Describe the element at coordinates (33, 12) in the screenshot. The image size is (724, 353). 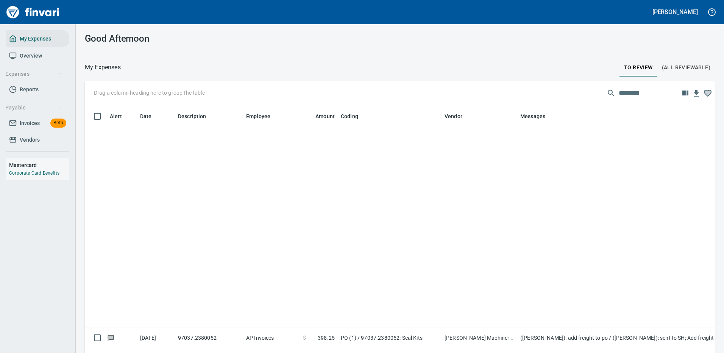
I see `a: Finvari` at that location.